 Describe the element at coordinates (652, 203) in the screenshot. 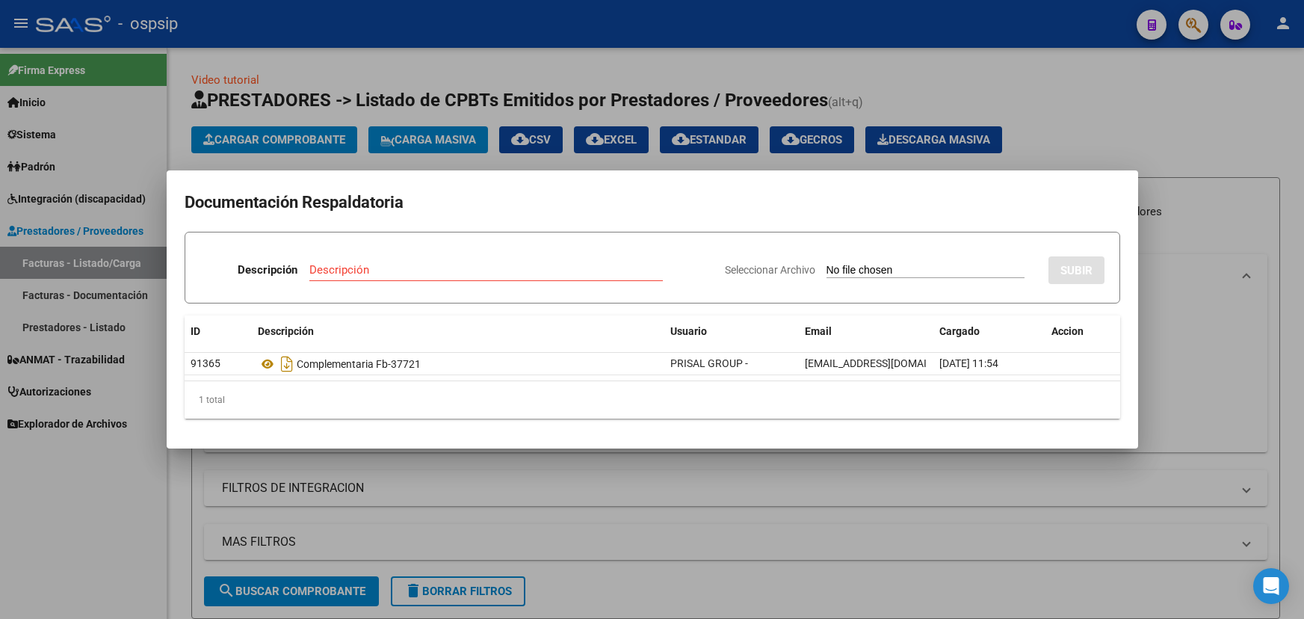

I see `h2: Documentación Respaldatoria` at that location.